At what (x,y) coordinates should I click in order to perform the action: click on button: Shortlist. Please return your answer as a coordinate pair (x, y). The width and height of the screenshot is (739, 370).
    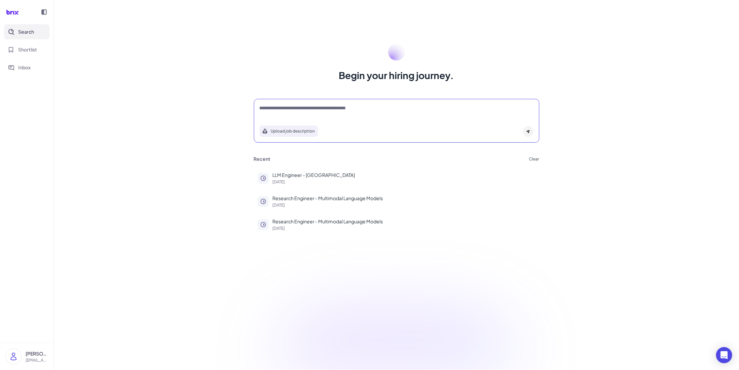
    Looking at the image, I should click on (27, 49).